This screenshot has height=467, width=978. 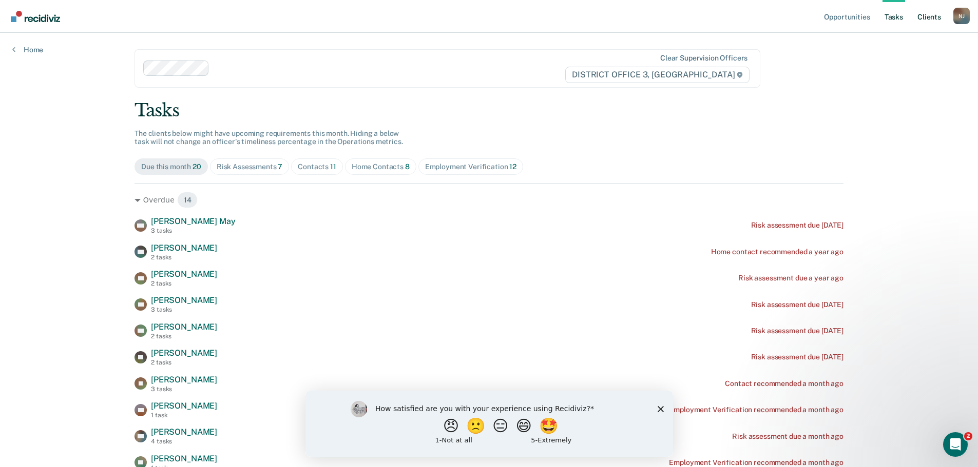 What do you see at coordinates (317, 167) in the screenshot?
I see `div: Contacts` at bounding box center [317, 167].